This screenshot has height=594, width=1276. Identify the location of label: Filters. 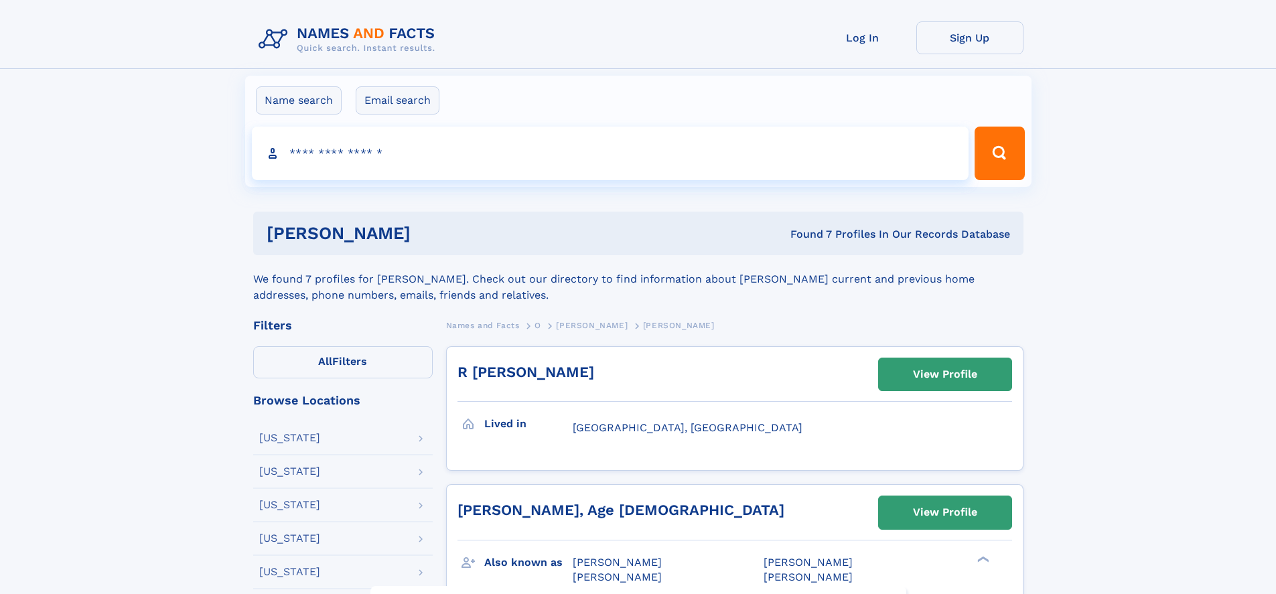
(343, 362).